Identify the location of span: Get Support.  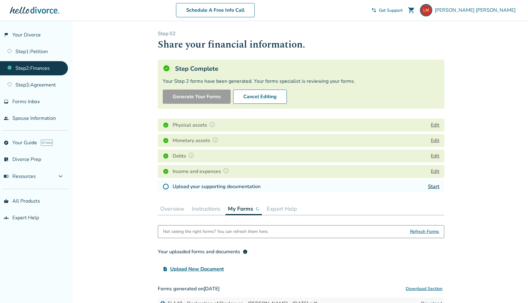
(390, 10).